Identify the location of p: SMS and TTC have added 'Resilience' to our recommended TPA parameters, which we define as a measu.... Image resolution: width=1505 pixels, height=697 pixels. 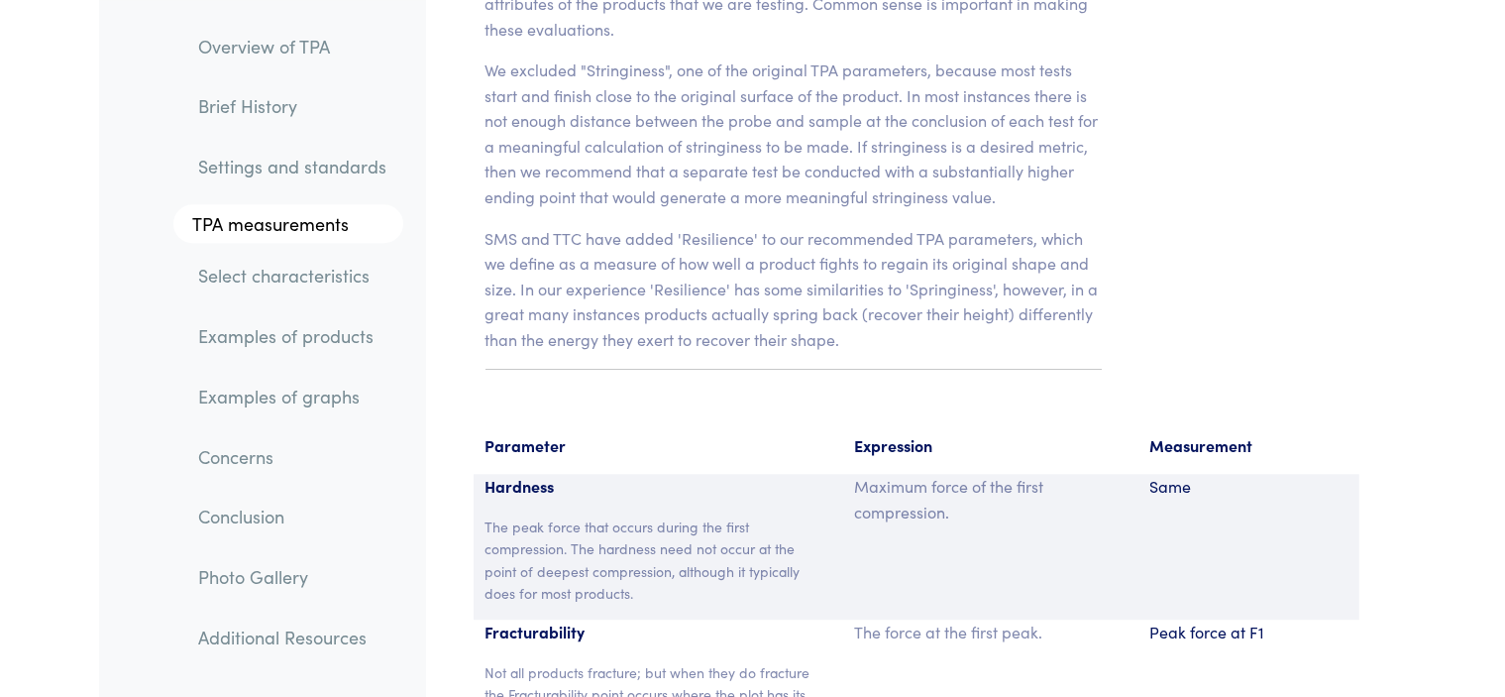
(794, 289).